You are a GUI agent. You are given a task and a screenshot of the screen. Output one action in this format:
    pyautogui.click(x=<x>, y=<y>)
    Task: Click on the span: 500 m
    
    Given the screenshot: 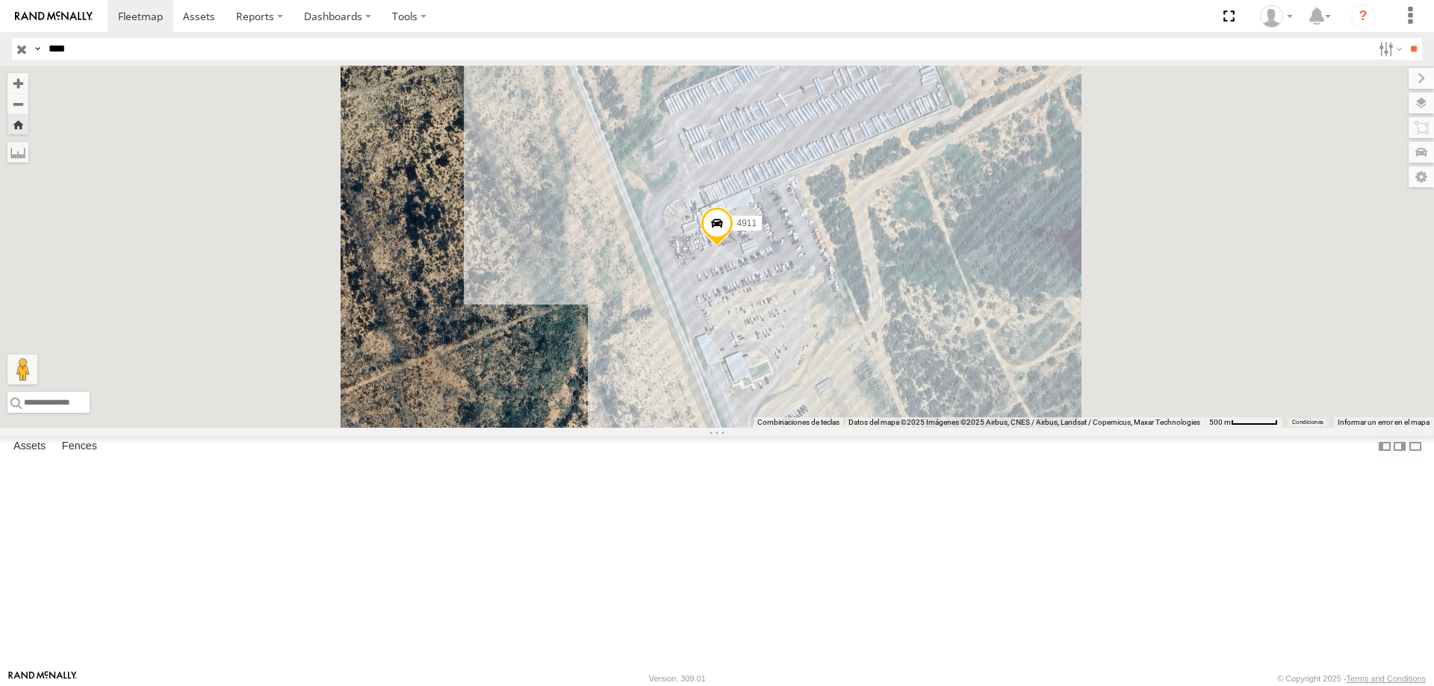 What is the action you would take?
    pyautogui.click(x=1220, y=422)
    